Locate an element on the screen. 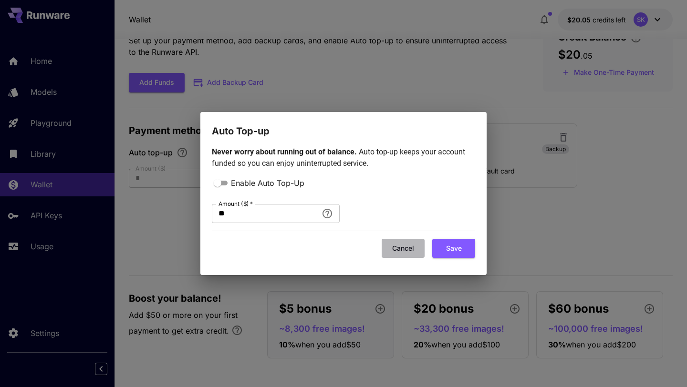 The image size is (687, 387). p: Auto top-up keeps your account funded so you can enjoy uninterrupted service. is located at coordinates (344, 158).